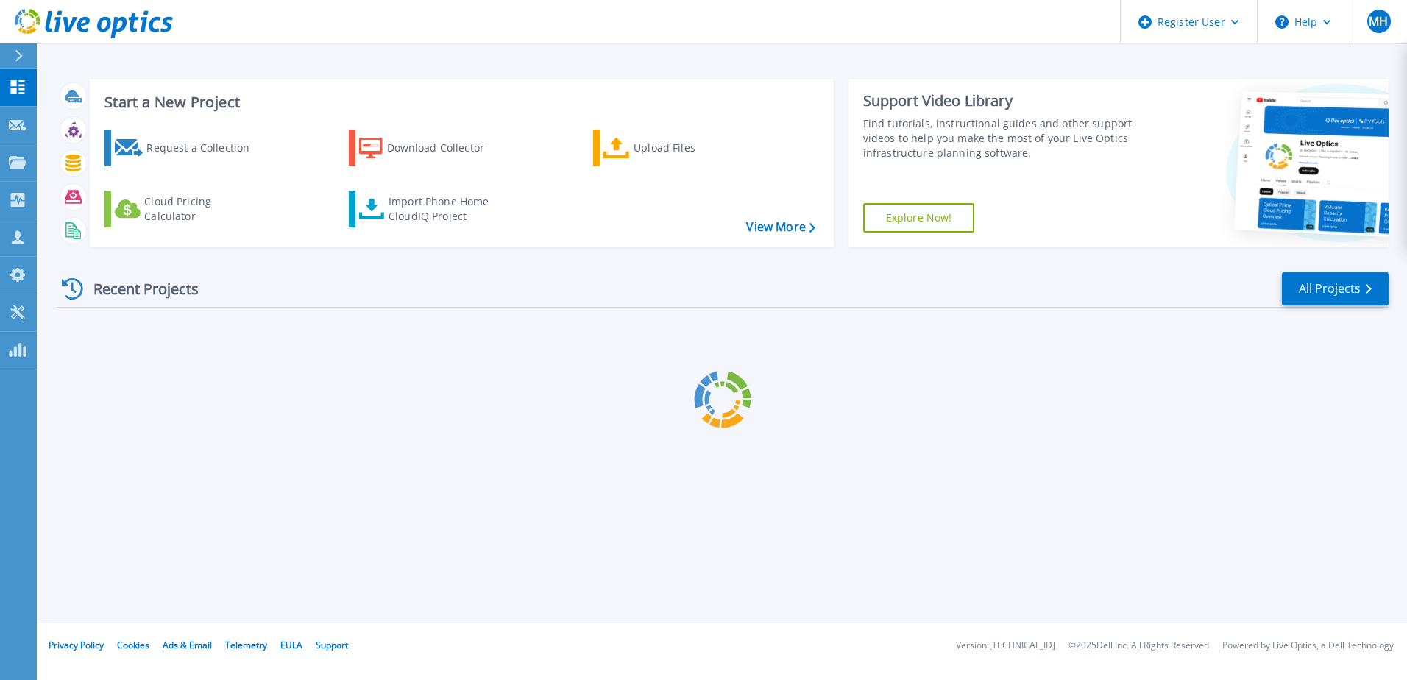 This screenshot has width=1407, height=680. I want to click on a: Cloud Pricing Calculator, so click(186, 209).